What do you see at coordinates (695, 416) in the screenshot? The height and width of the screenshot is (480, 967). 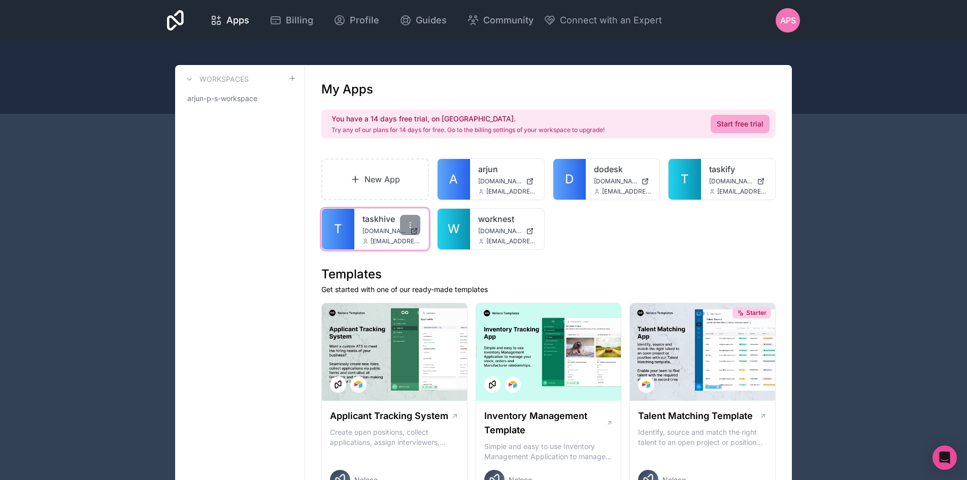 I see `h1: Talent Matching Template` at bounding box center [695, 416].